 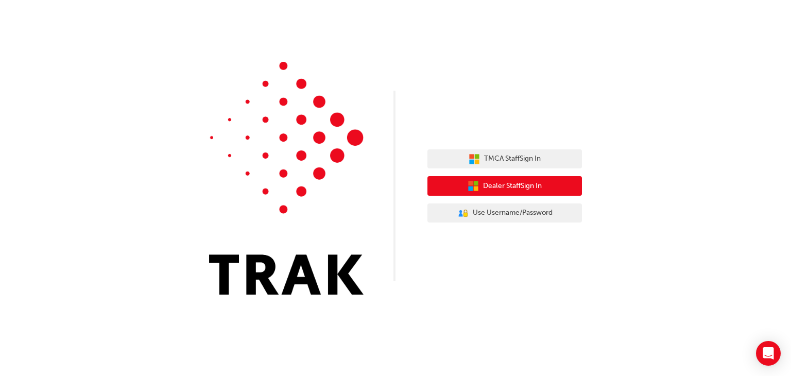 What do you see at coordinates (505, 186) in the screenshot?
I see `button: Dealer StaffSign In` at bounding box center [505, 186].